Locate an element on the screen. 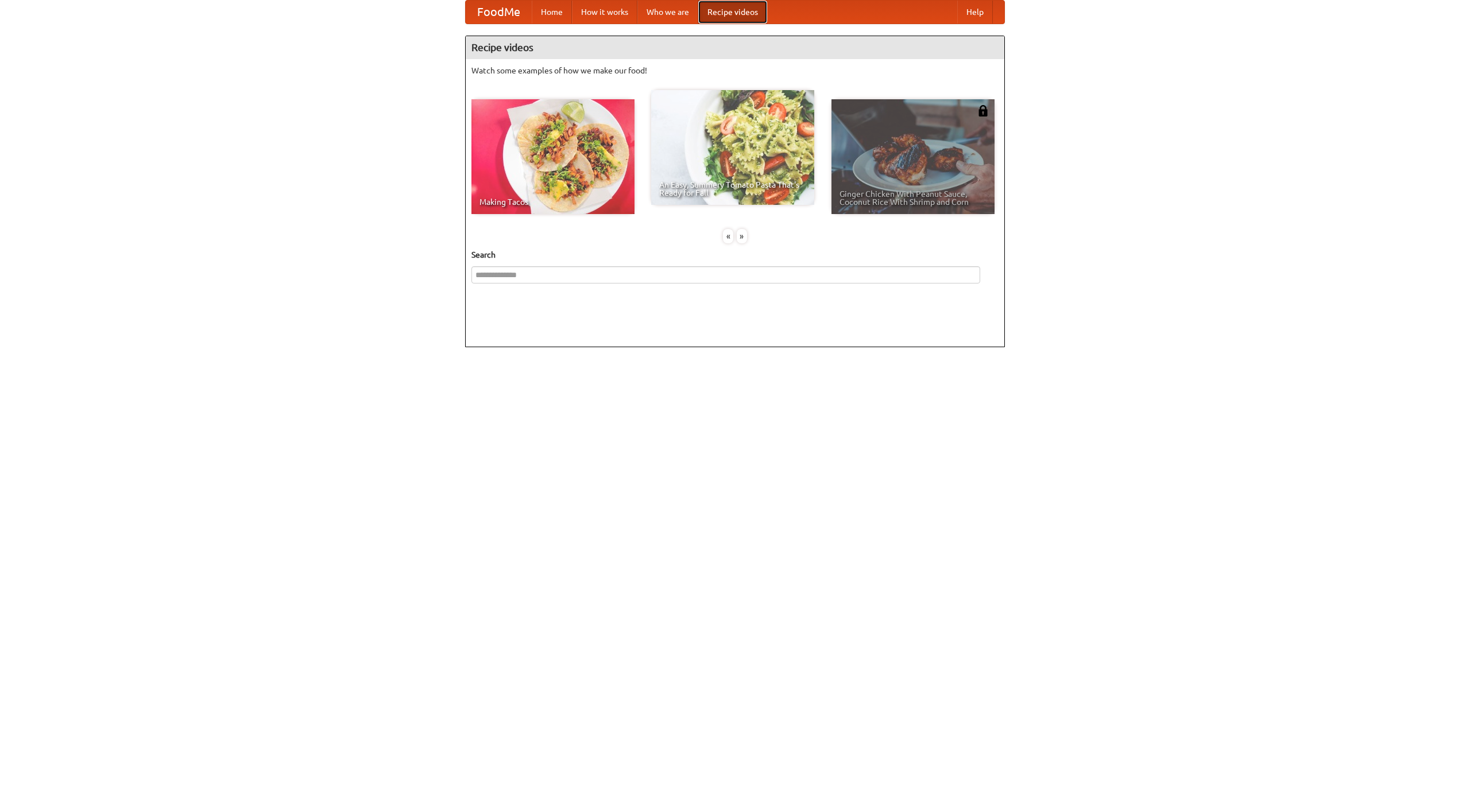 Image resolution: width=1470 pixels, height=812 pixels. a: Home is located at coordinates (552, 12).